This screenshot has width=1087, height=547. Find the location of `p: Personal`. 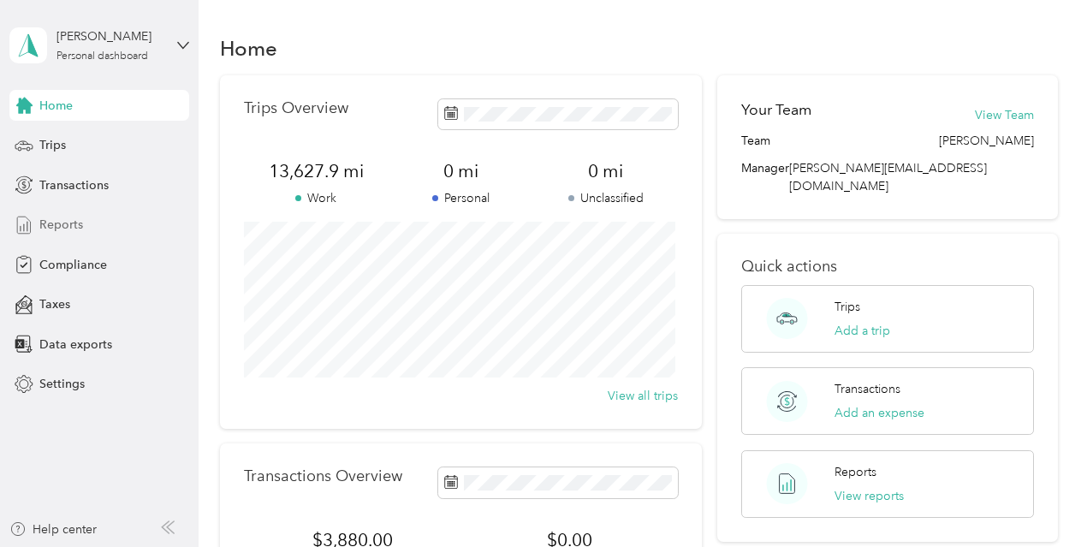

p: Personal is located at coordinates (460, 198).